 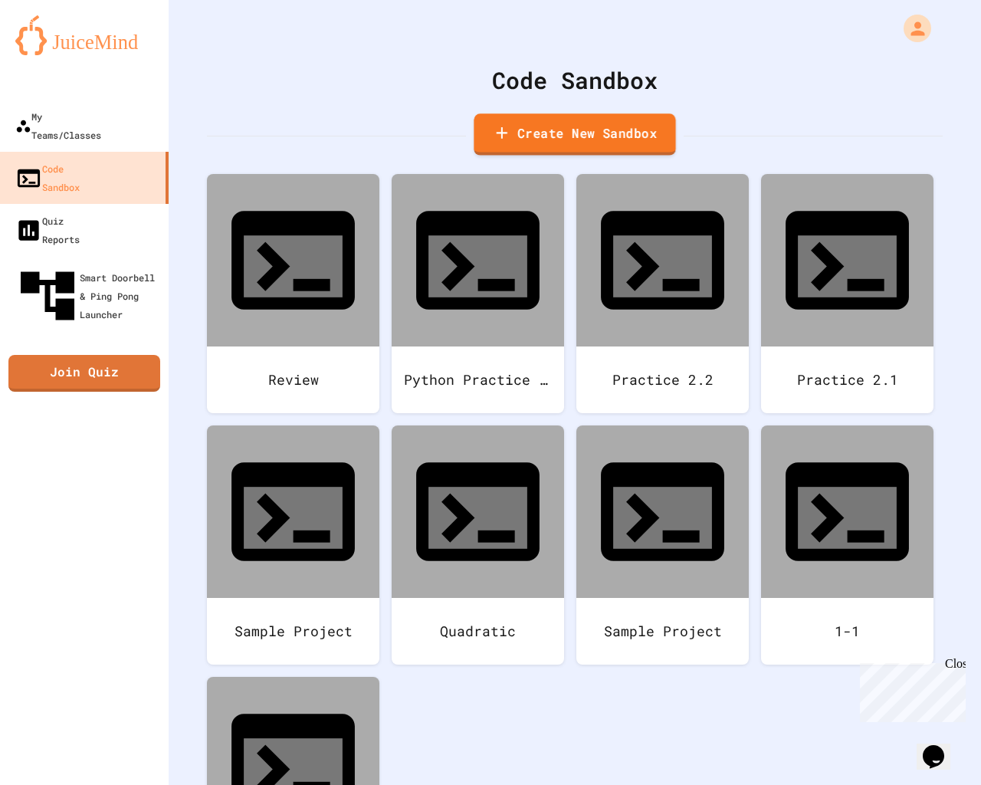 I want to click on a: Python Practice 2.3, so click(x=477, y=294).